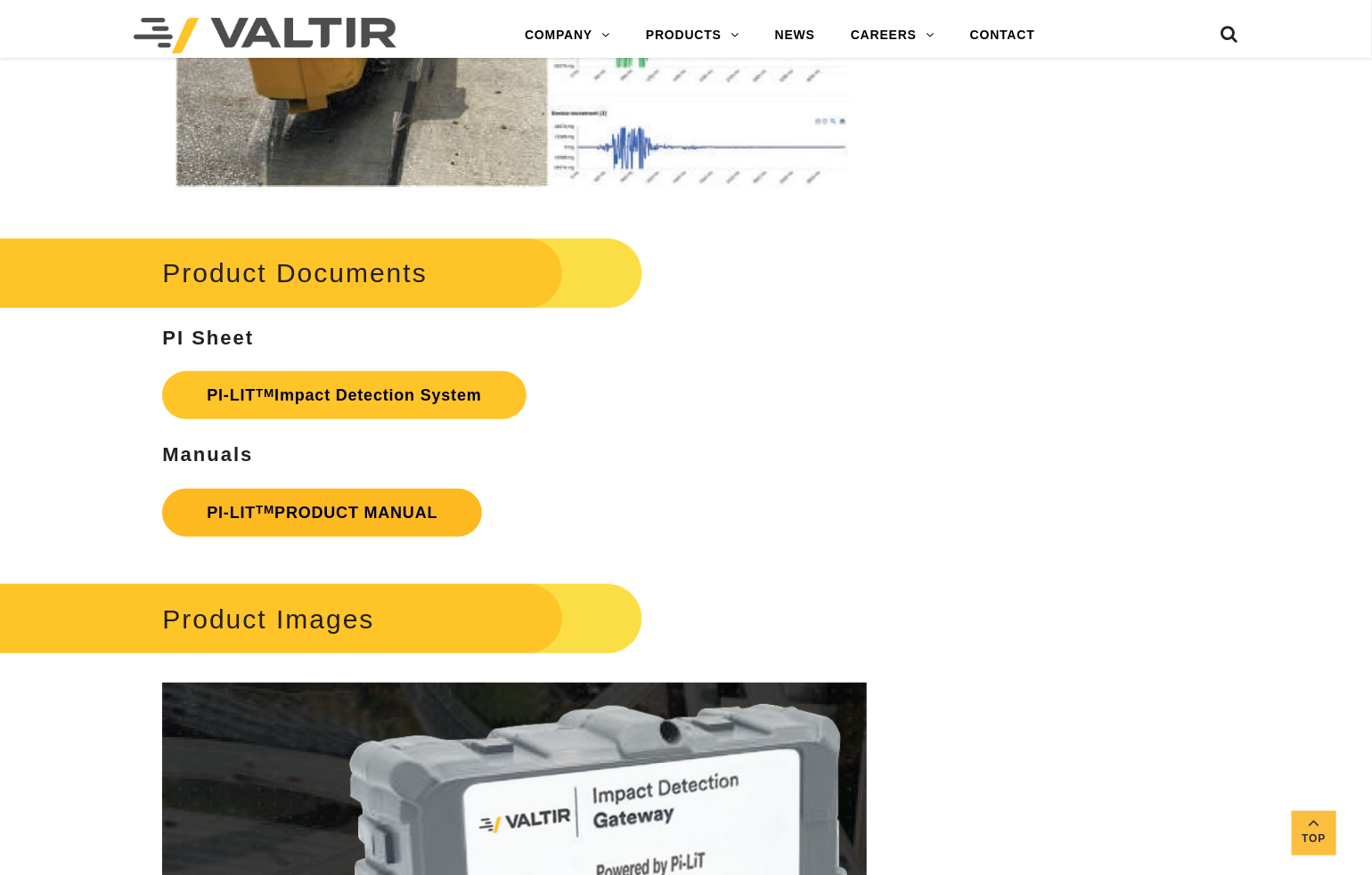  Describe the element at coordinates (893, 36) in the screenshot. I see `a: CAREERS` at that location.